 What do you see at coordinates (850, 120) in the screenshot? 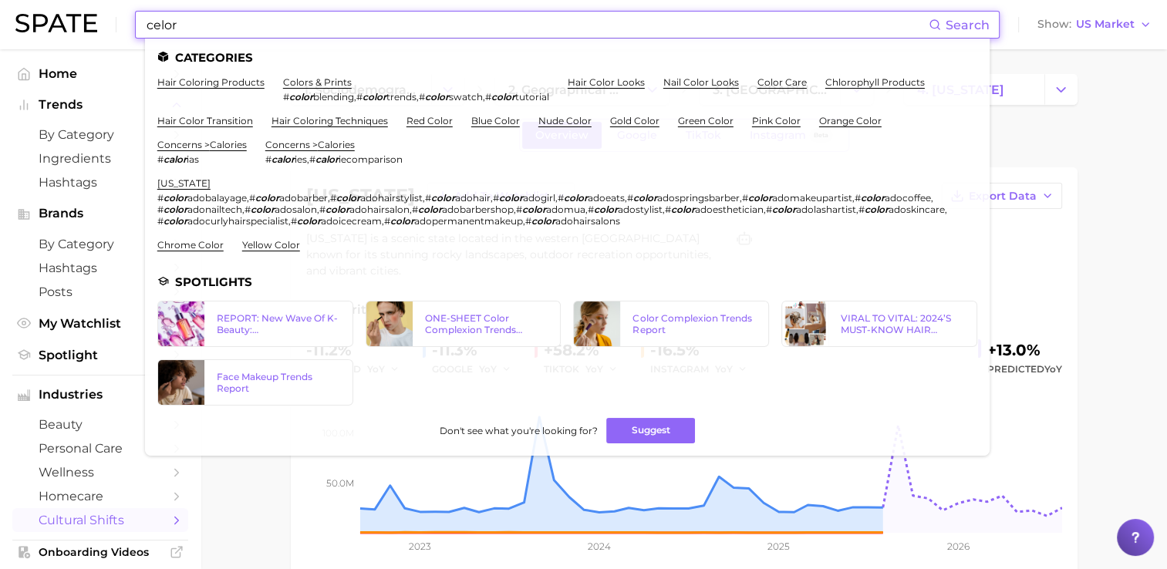
I see `a: orange color` at bounding box center [850, 120].